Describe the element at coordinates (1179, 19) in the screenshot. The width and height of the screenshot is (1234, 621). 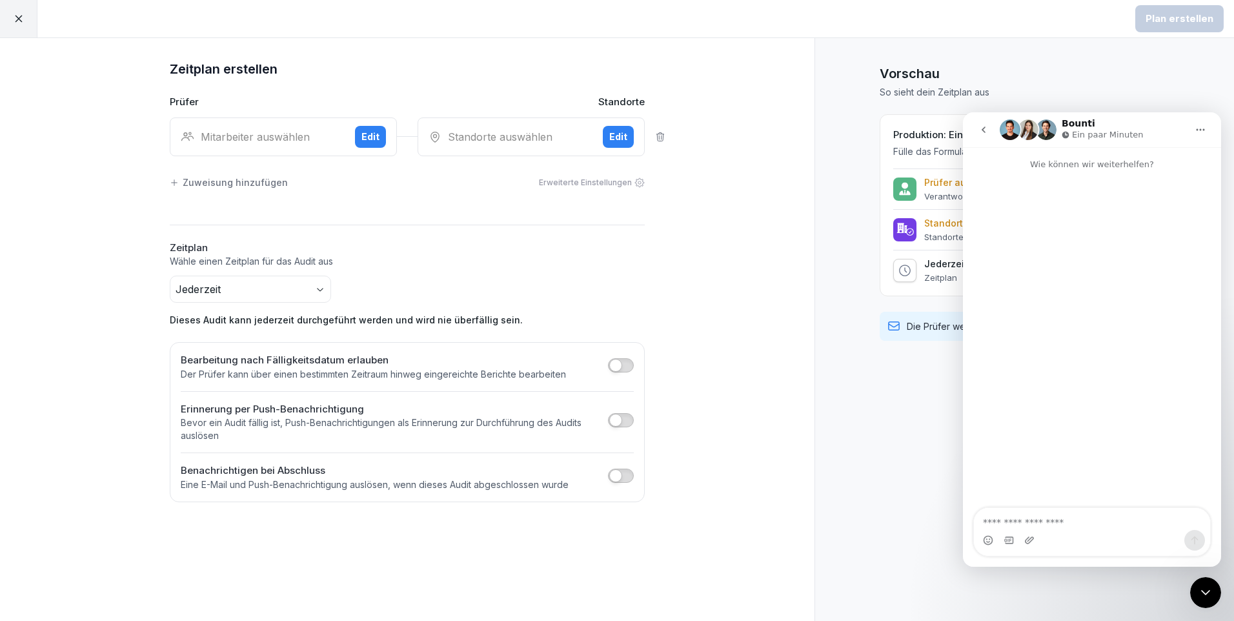
I see `button: Plan erstellen` at that location.